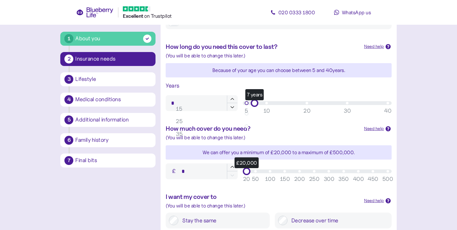  Describe the element at coordinates (373, 179) in the screenshot. I see `div: 450` at that location.